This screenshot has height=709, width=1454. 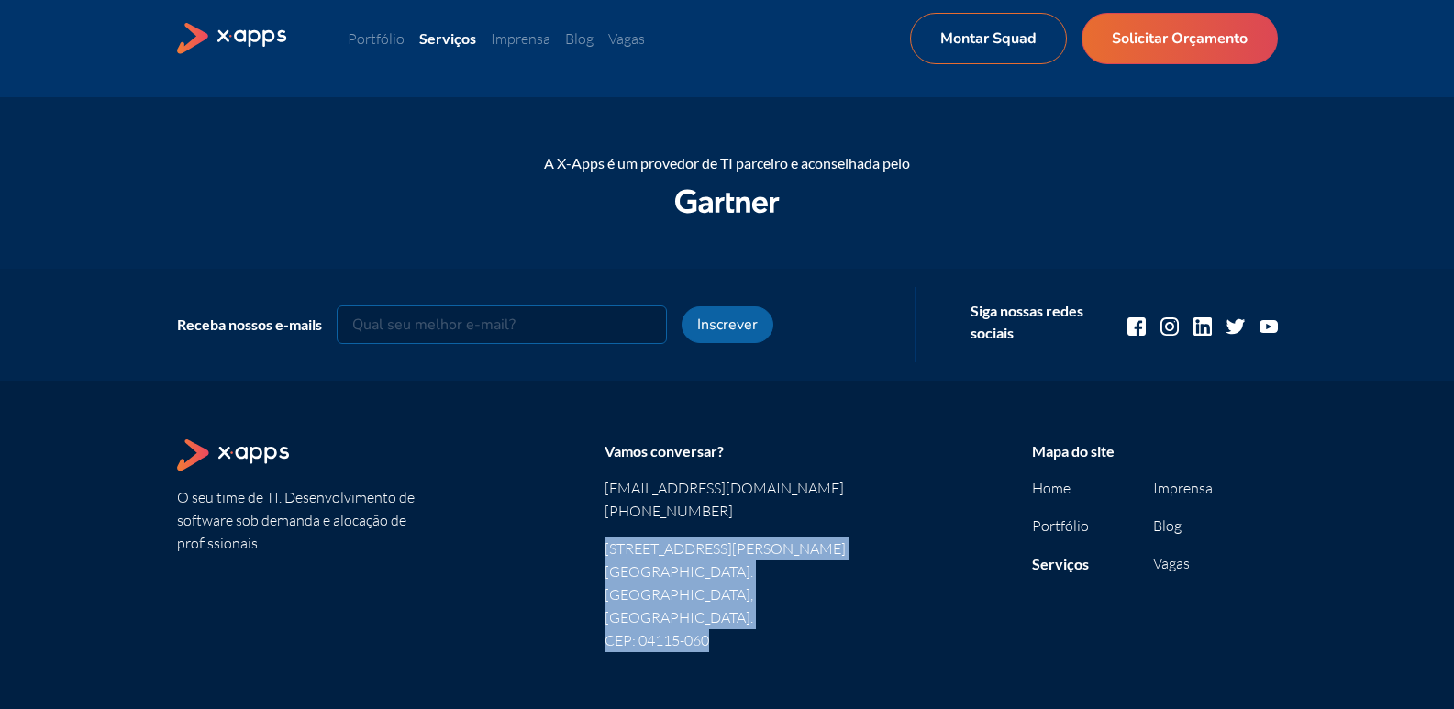 What do you see at coordinates (1155, 451) in the screenshot?
I see `div: Mapa do site` at bounding box center [1155, 451].